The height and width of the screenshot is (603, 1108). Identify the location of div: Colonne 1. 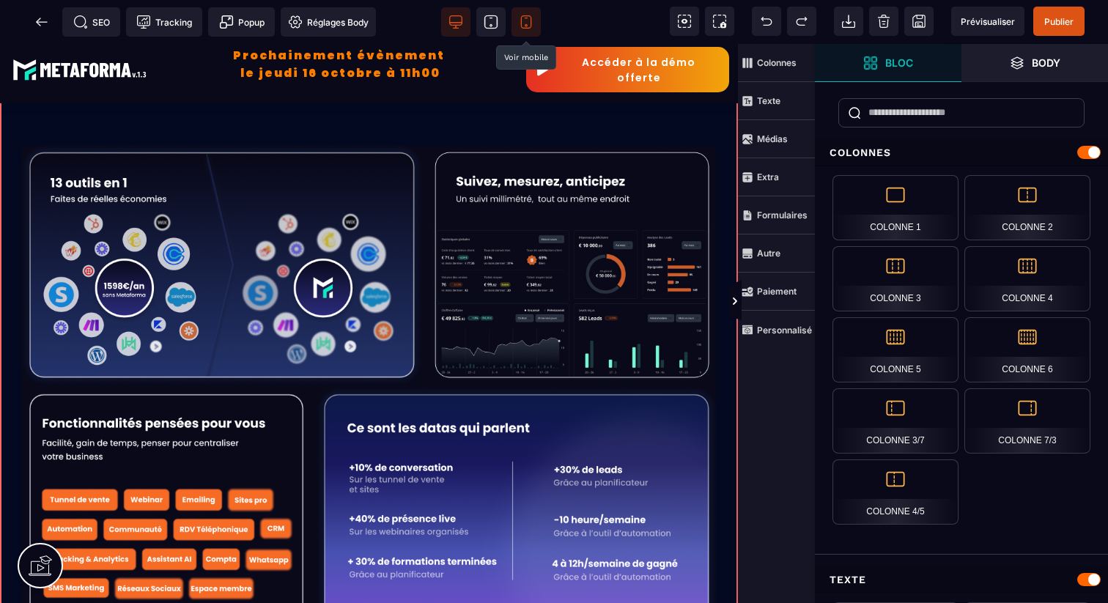
(896, 207).